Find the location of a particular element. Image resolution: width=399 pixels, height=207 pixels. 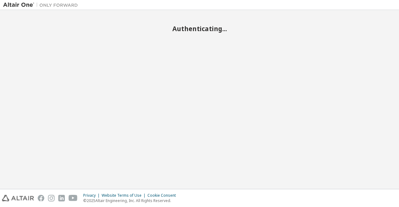

img: youtube.svg is located at coordinates (73, 198).